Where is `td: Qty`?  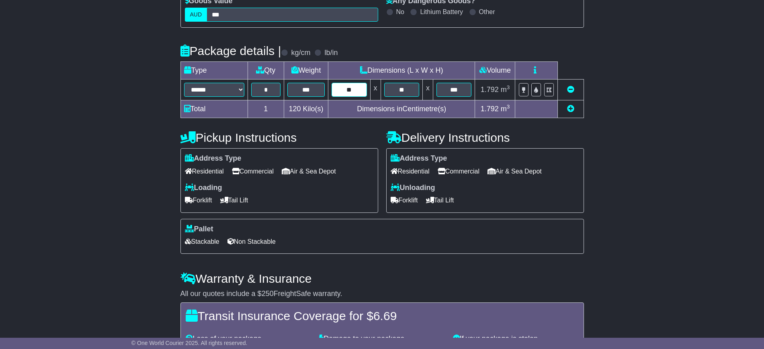 td: Qty is located at coordinates (266, 71).